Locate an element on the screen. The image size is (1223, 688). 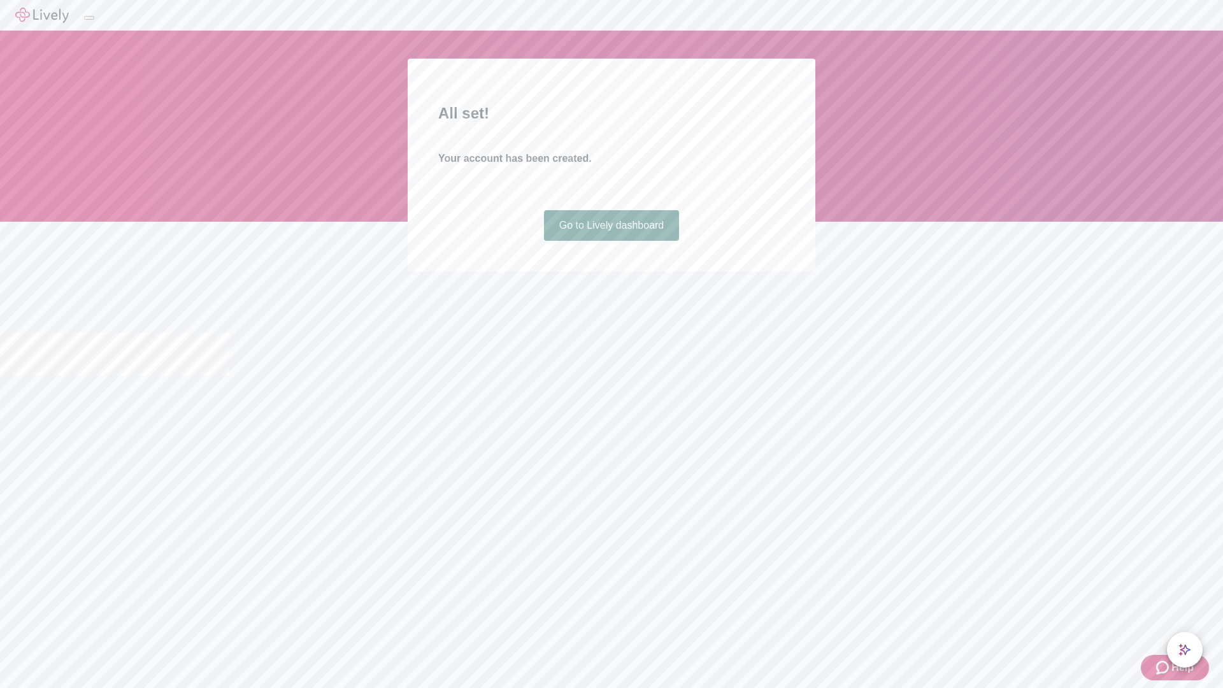
h4: Your account has been created. is located at coordinates (612, 159).